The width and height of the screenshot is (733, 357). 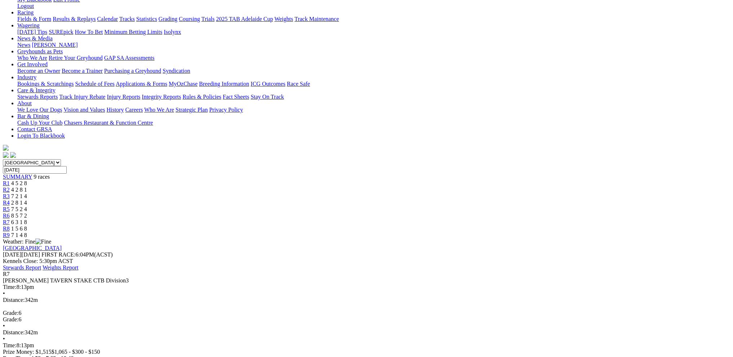 What do you see at coordinates (374, 123) in the screenshot?
I see `div: Bar & Dining` at bounding box center [374, 123].